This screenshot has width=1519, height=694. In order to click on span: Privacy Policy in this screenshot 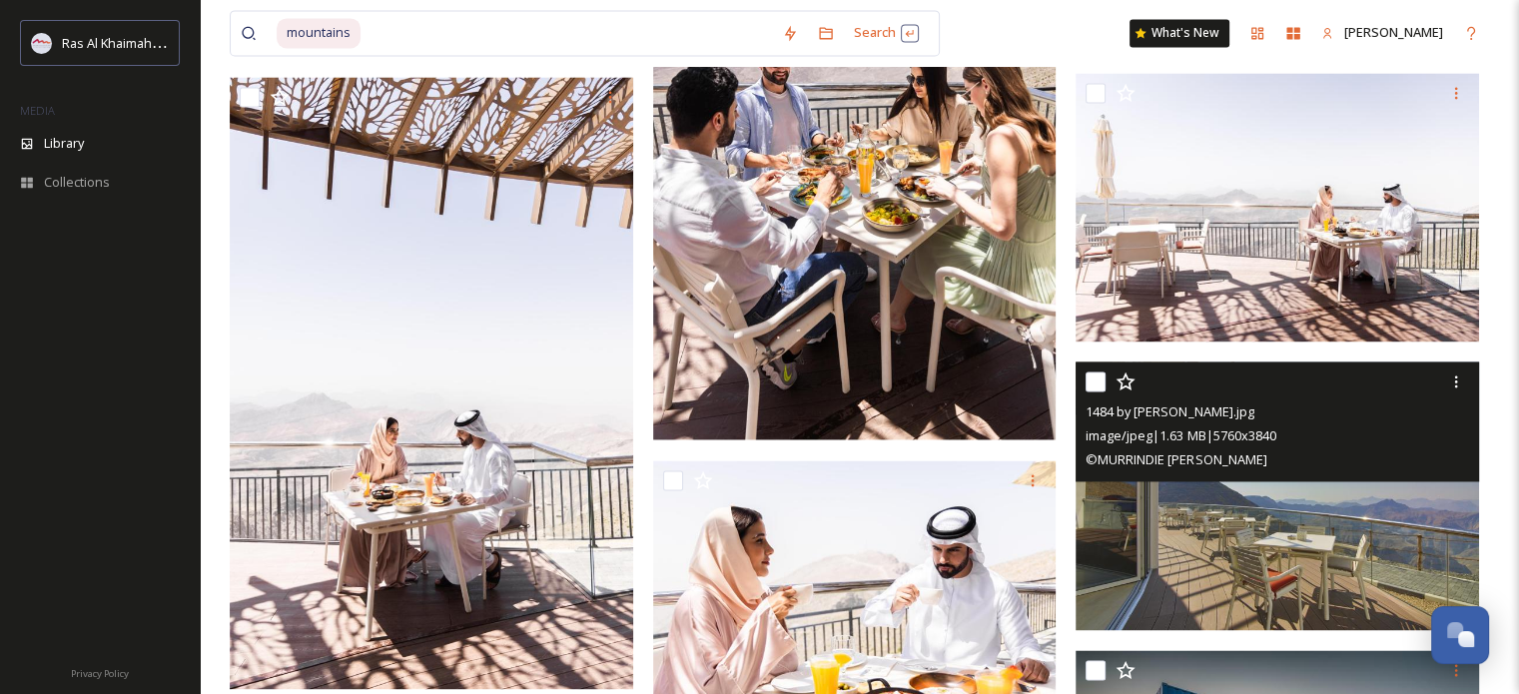, I will do `click(100, 673)`.